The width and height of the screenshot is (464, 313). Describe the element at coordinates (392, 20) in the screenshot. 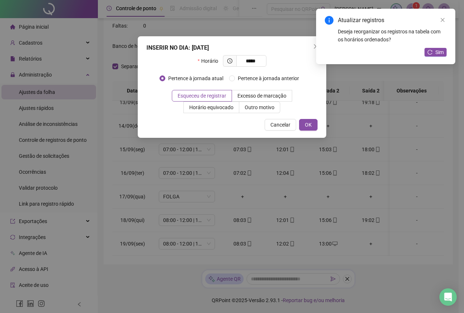

I see `div: Atualizar registros` at that location.